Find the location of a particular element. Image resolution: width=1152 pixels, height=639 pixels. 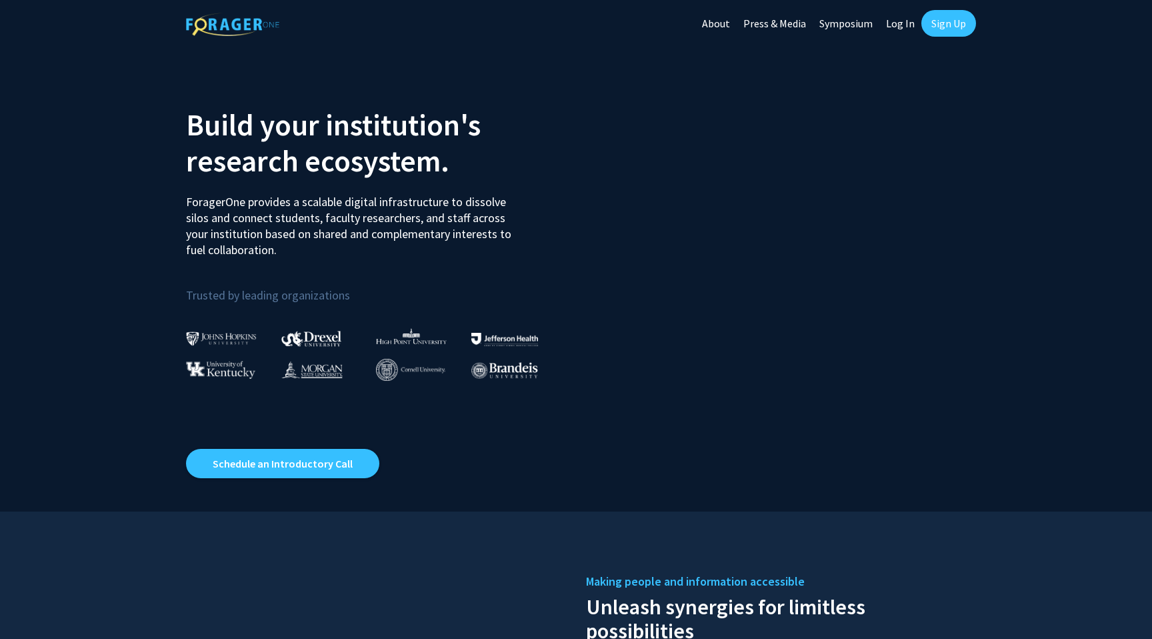

img: High Point University is located at coordinates (411, 336).